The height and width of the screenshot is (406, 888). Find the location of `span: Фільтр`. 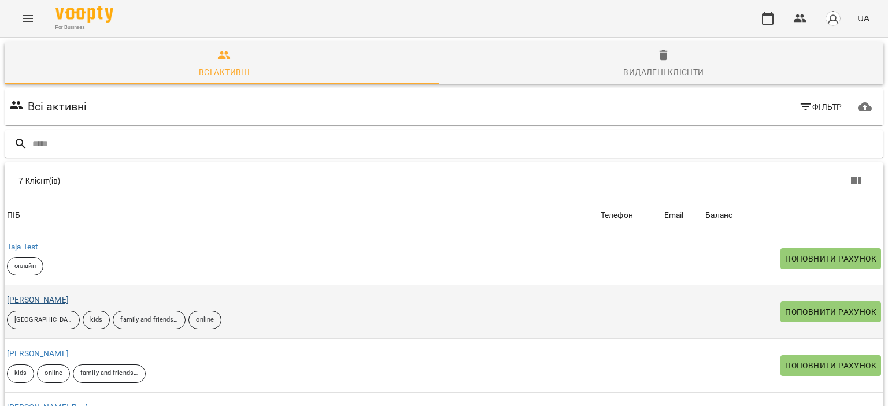

span: Фільтр is located at coordinates (820, 107).